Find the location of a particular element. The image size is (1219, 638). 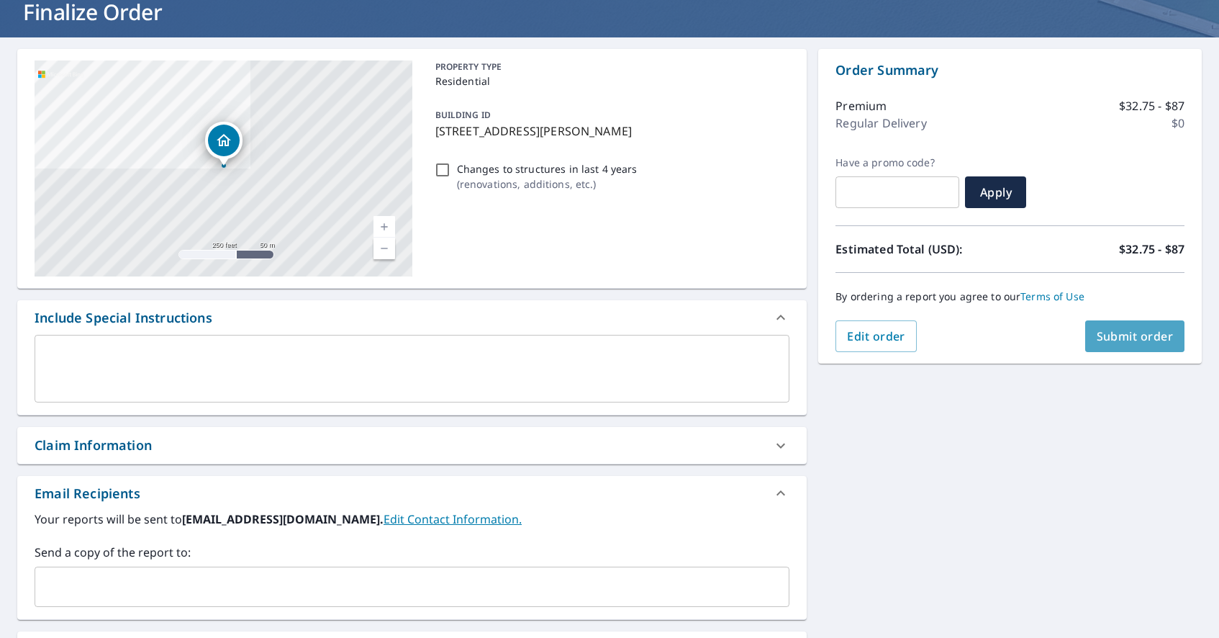

p: Residential is located at coordinates (610, 81).